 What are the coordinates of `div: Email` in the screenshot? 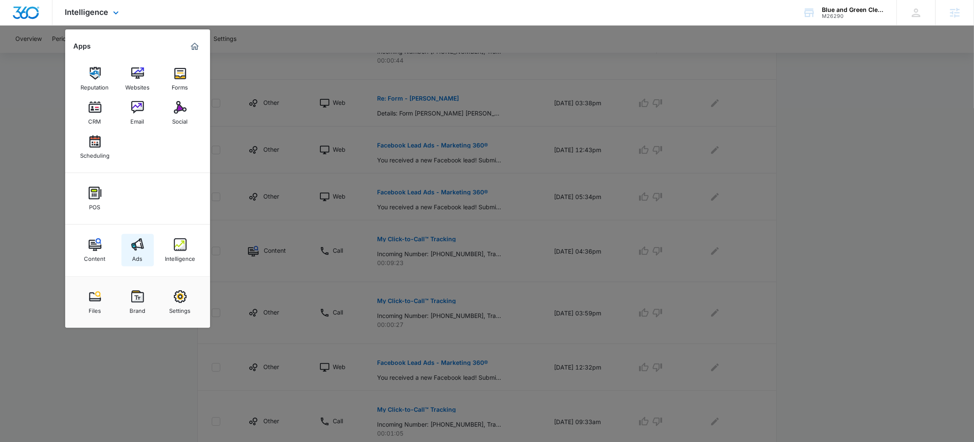 It's located at (138, 119).